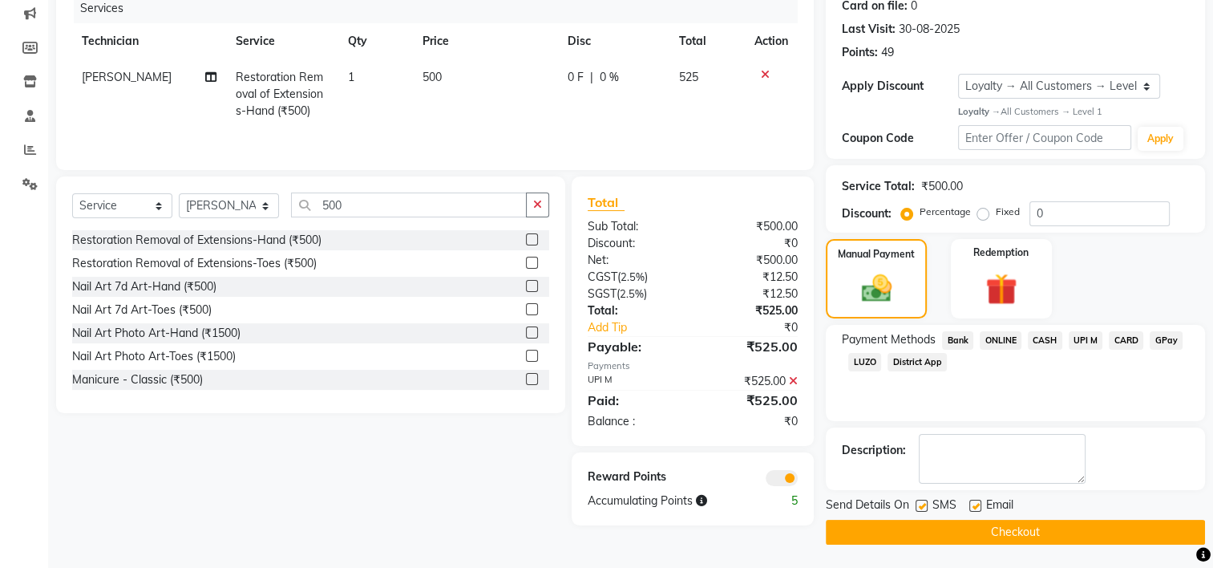  Describe the element at coordinates (874, 450) in the screenshot. I see `div: Description:` at that location.